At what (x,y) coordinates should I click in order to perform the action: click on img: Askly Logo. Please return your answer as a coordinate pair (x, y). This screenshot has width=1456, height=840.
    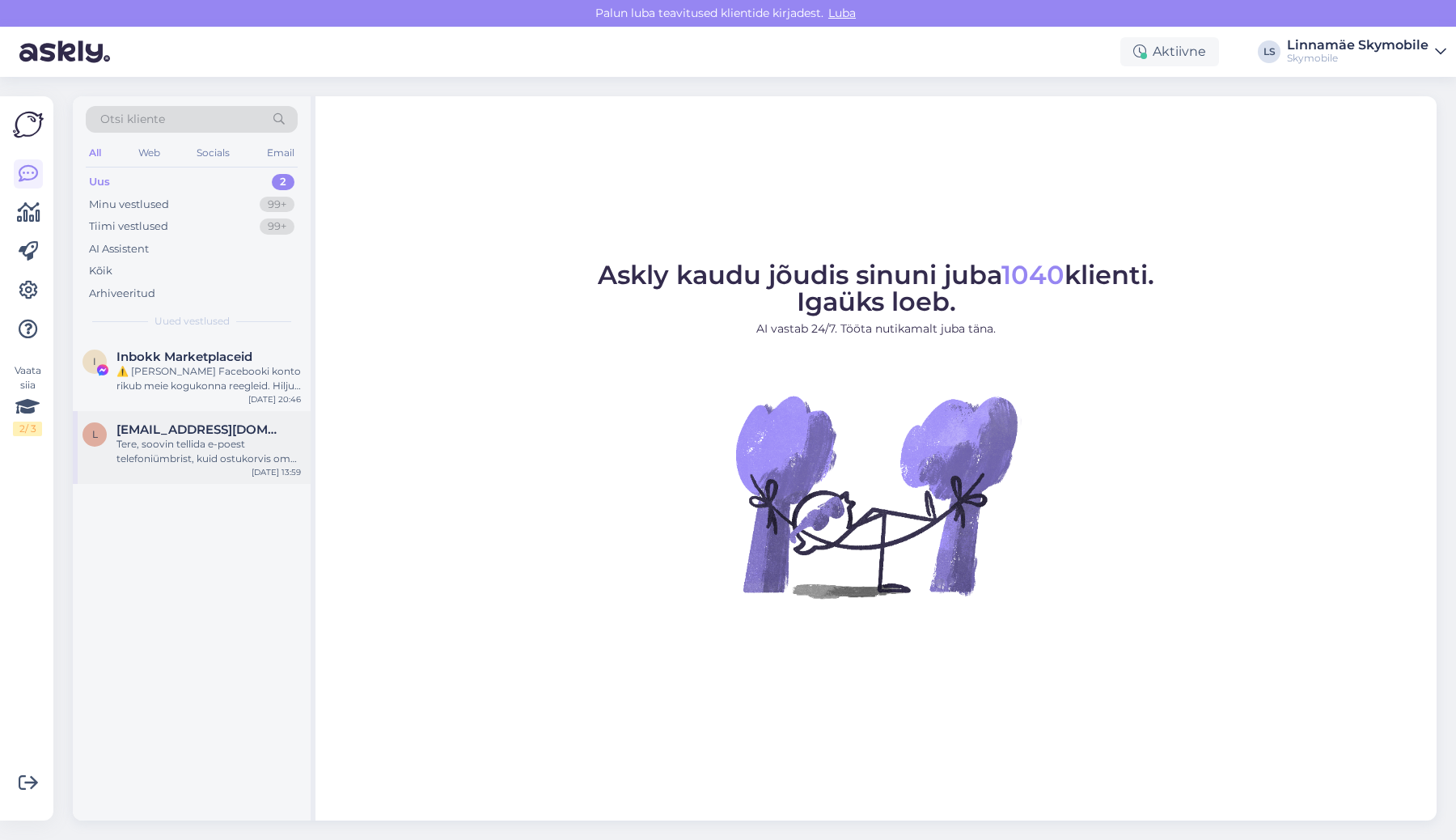
    Looking at the image, I should click on (28, 124).